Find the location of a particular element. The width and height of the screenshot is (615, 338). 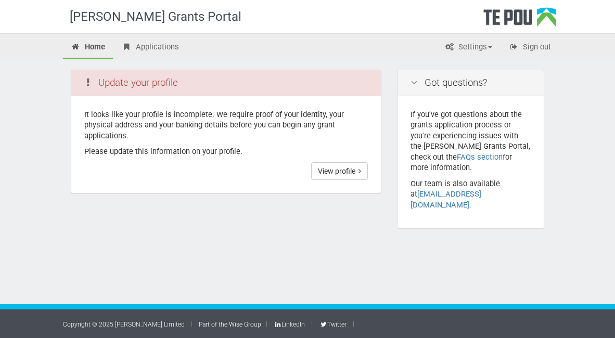

a: Applications is located at coordinates (150, 48).